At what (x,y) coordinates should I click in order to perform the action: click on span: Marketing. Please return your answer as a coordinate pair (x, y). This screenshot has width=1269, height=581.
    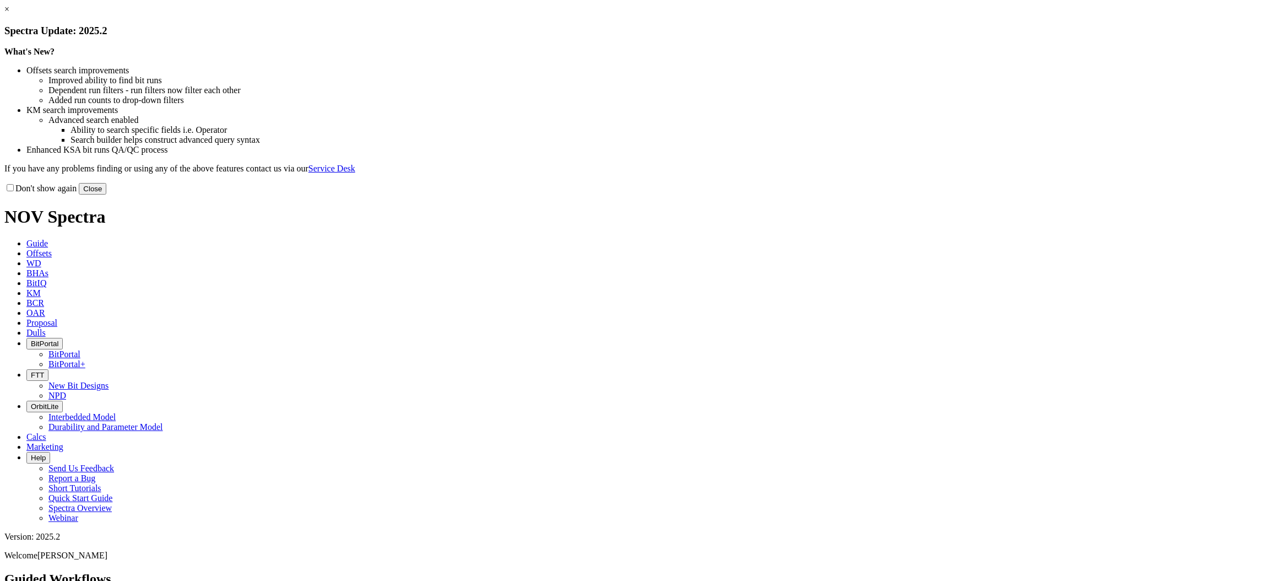
    Looking at the image, I should click on (45, 446).